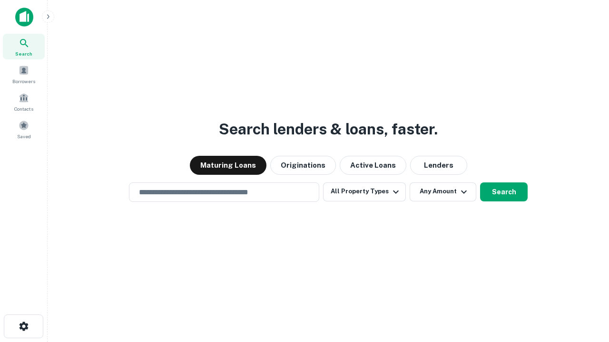  Describe the element at coordinates (24, 129) in the screenshot. I see `a: Saved` at that location.